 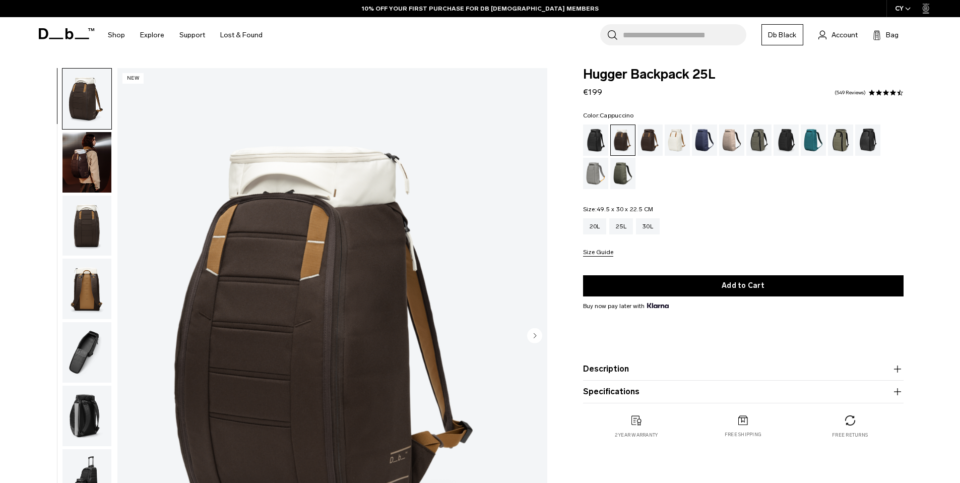 I want to click on a: Shop, so click(x=116, y=35).